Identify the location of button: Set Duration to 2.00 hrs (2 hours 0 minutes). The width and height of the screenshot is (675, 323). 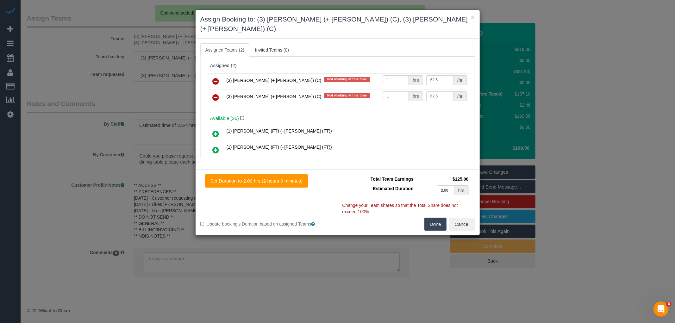
(257, 181).